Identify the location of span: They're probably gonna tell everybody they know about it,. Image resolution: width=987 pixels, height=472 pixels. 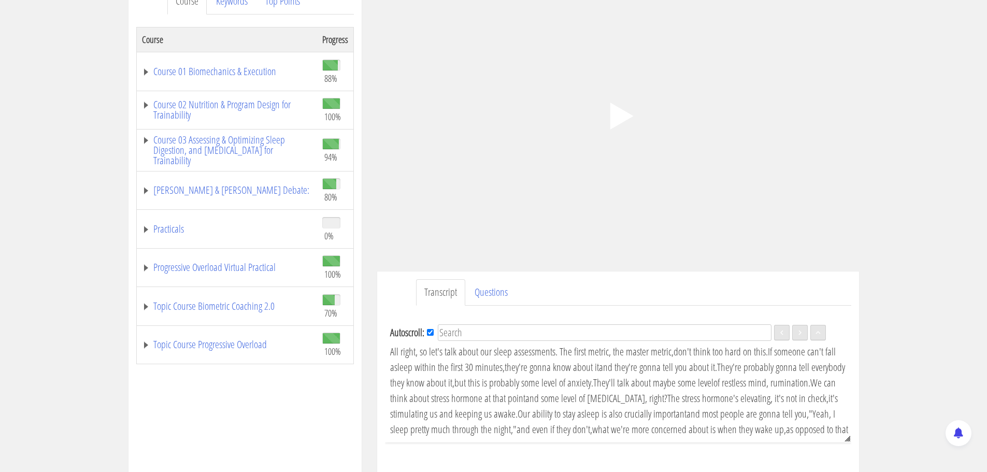
(618, 375).